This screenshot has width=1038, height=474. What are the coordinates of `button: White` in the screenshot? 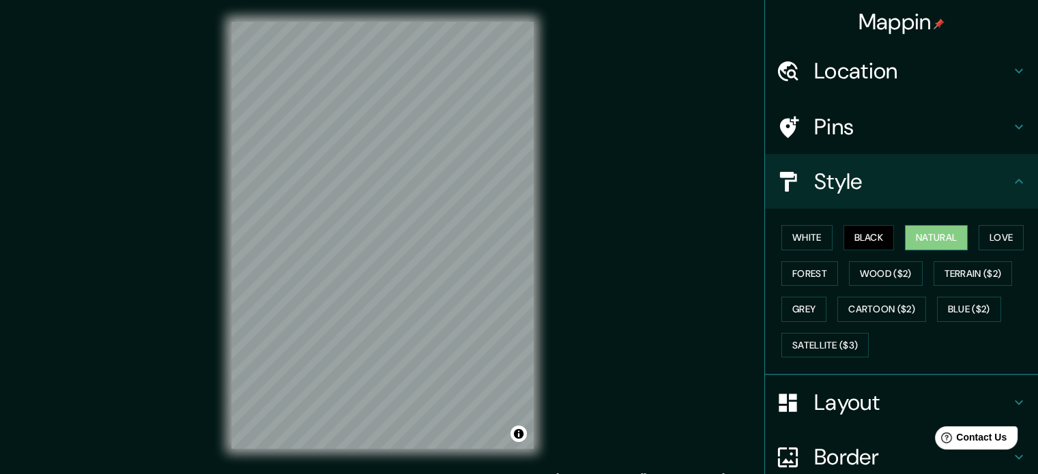 It's located at (806, 237).